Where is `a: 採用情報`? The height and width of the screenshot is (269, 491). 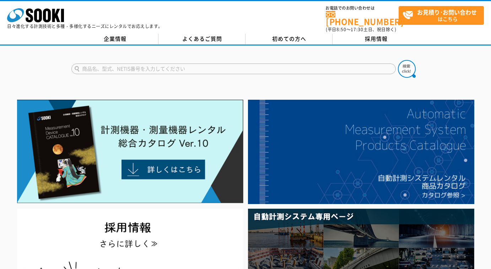 a: 採用情報 is located at coordinates (376, 39).